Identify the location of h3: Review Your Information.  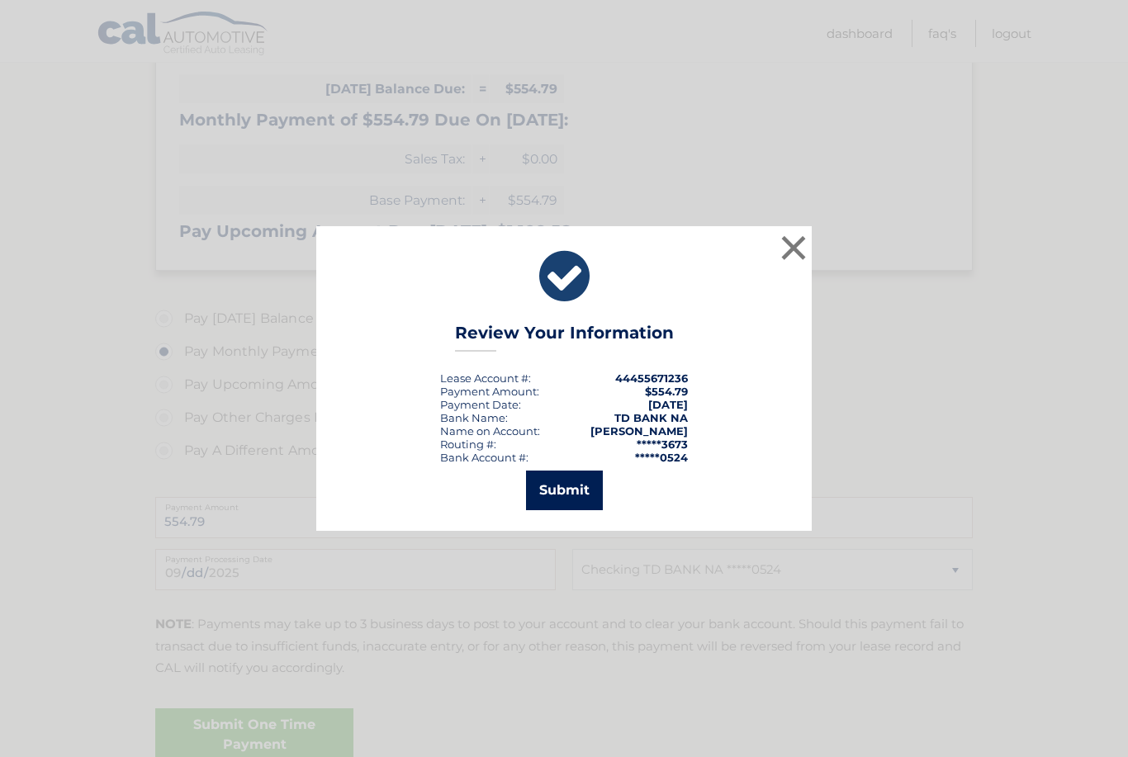
(564, 337).